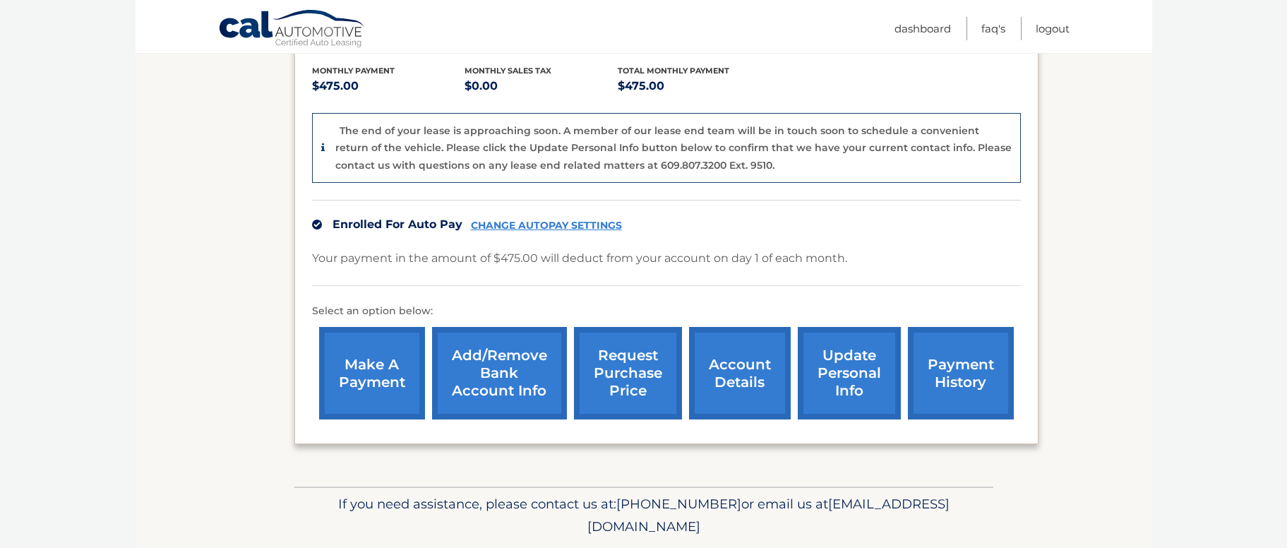  What do you see at coordinates (508, 71) in the screenshot?
I see `span: Monthly sales Tax` at bounding box center [508, 71].